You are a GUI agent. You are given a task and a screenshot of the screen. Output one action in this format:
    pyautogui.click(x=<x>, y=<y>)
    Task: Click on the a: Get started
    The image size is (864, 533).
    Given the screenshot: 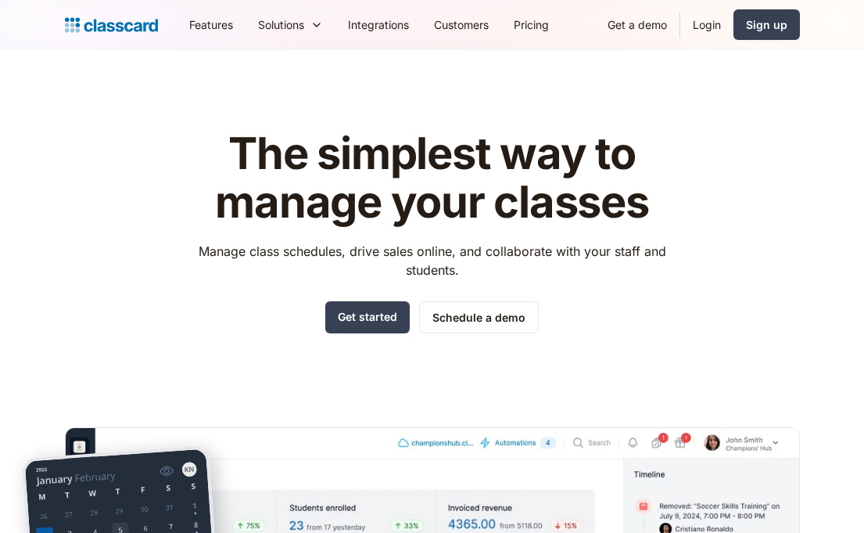 What is the action you would take?
    pyautogui.click(x=368, y=317)
    